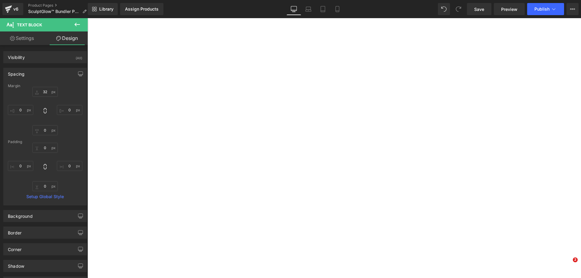 The height and width of the screenshot is (278, 581). What do you see at coordinates (142, 9) in the screenshot?
I see `div: Assign Products` at bounding box center [142, 9].